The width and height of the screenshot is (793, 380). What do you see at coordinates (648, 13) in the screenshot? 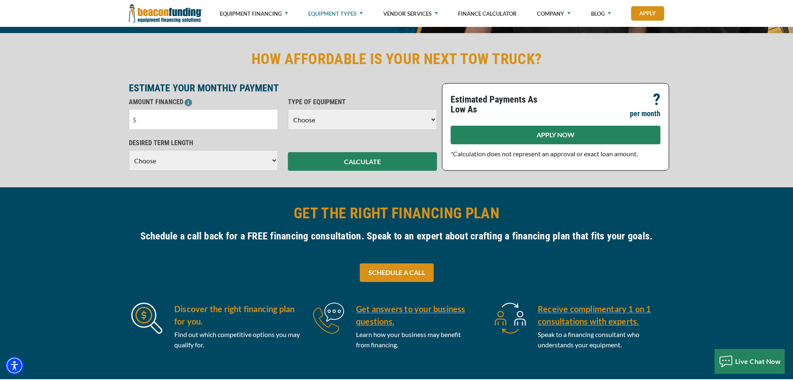
I see `a: Apply` at bounding box center [648, 13].